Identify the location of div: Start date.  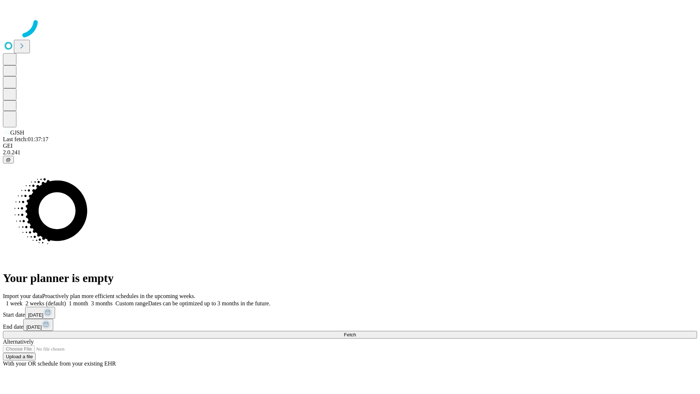
(350, 312).